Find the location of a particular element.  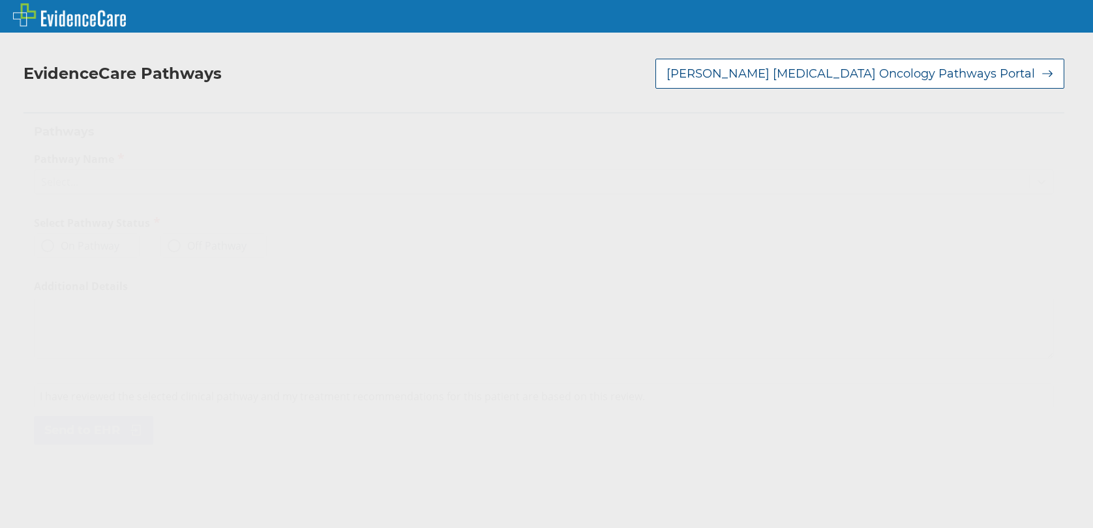

img: EvidenceCare is located at coordinates (69, 15).